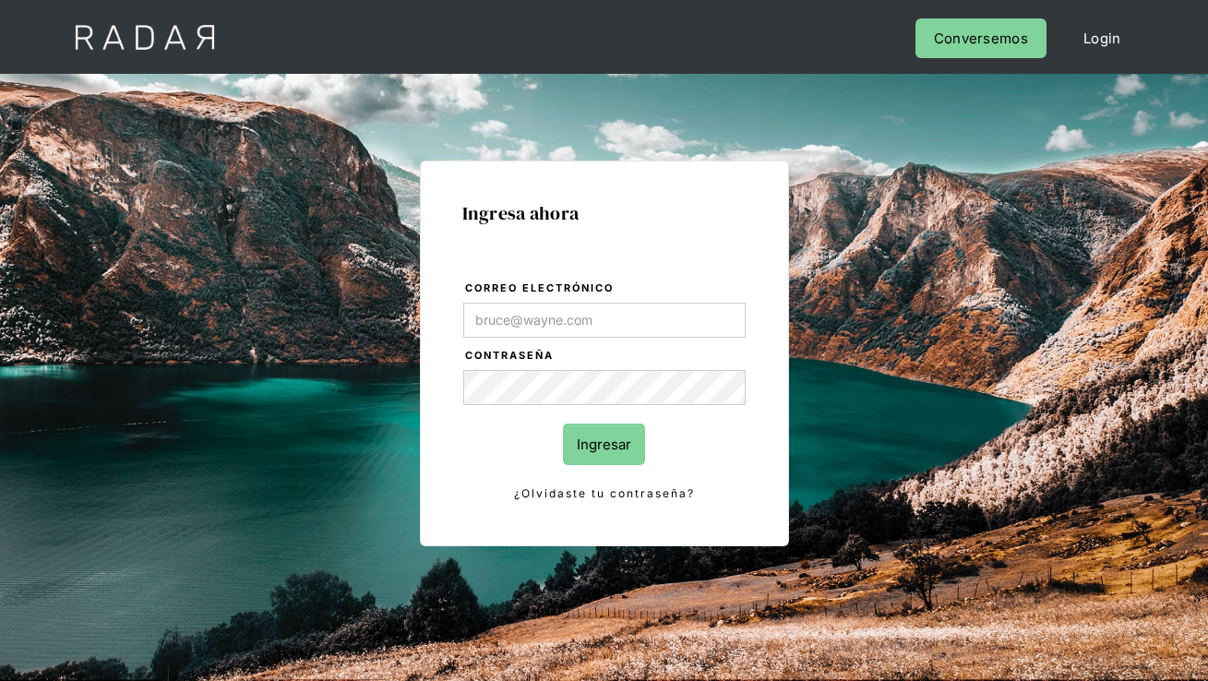 The image size is (1208, 681). Describe the element at coordinates (604, 444) in the screenshot. I see `input: Ingresar` at that location.